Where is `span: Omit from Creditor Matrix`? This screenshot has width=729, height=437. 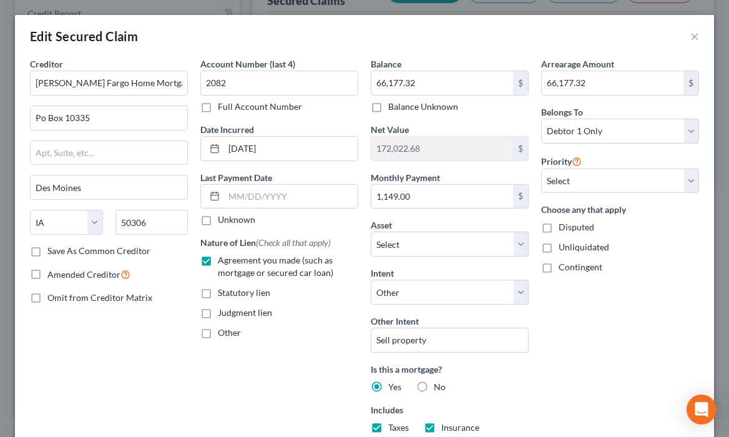
span: Omit from Creditor Matrix is located at coordinates (100, 297).